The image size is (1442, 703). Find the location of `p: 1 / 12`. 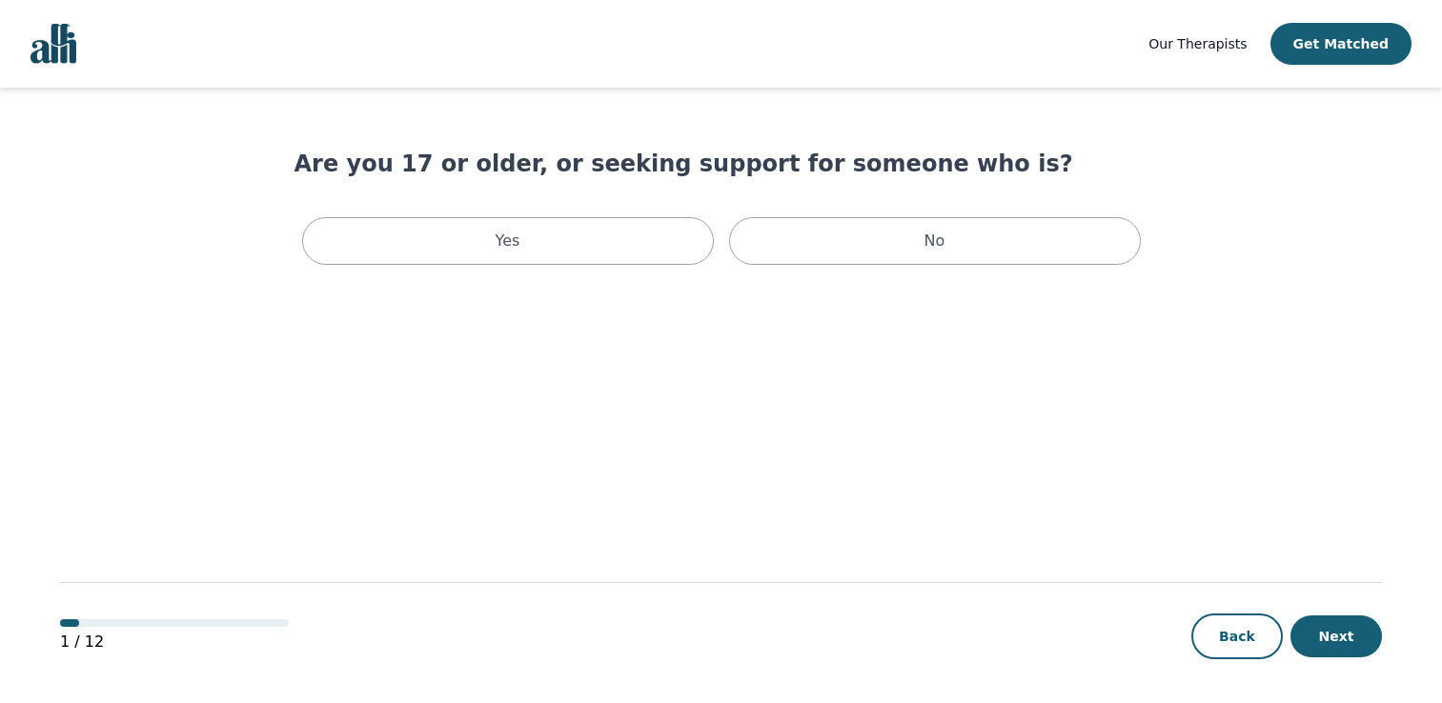

p: 1 / 12 is located at coordinates (174, 642).